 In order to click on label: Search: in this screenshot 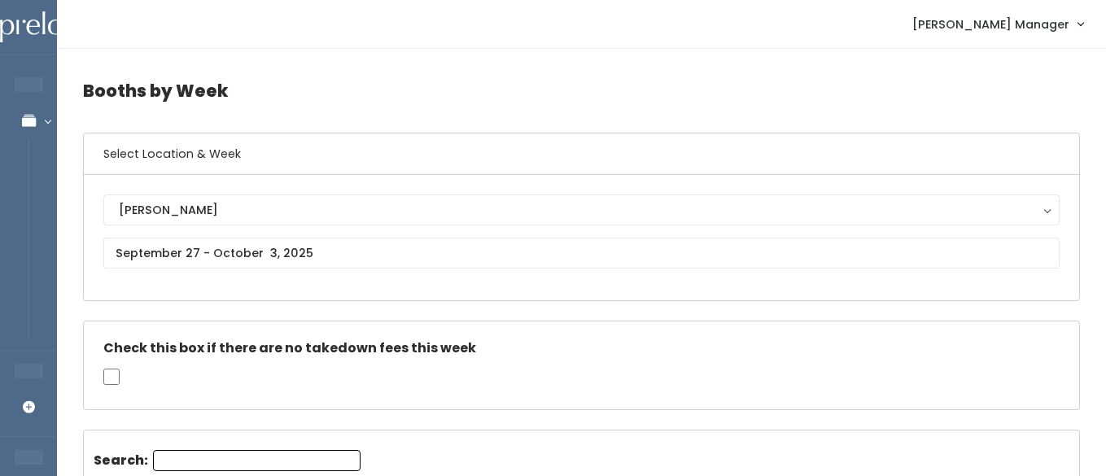, I will do `click(227, 461)`.